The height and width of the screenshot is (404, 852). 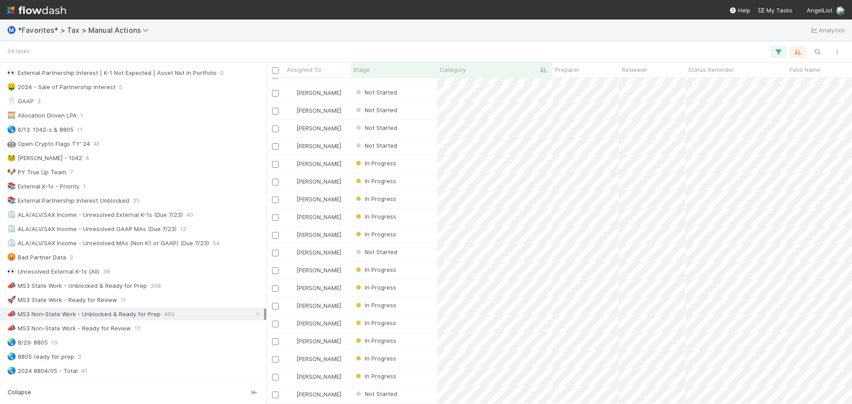 I want to click on input: Toggle All Rows Selected, so click(x=275, y=71).